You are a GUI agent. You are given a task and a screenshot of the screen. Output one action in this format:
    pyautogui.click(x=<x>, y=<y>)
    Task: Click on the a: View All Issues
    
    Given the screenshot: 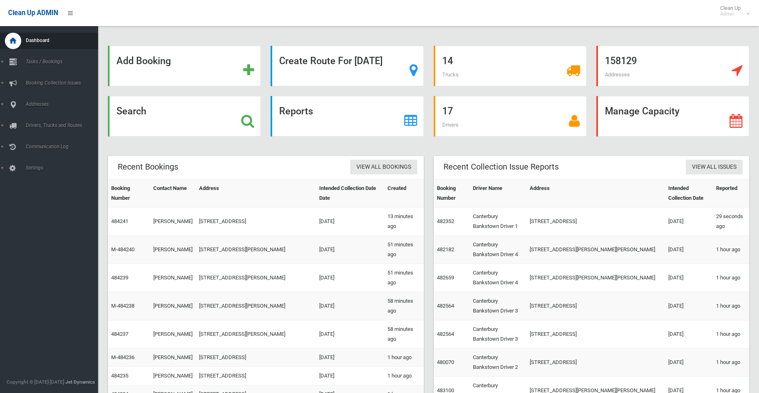 What is the action you would take?
    pyautogui.click(x=714, y=167)
    